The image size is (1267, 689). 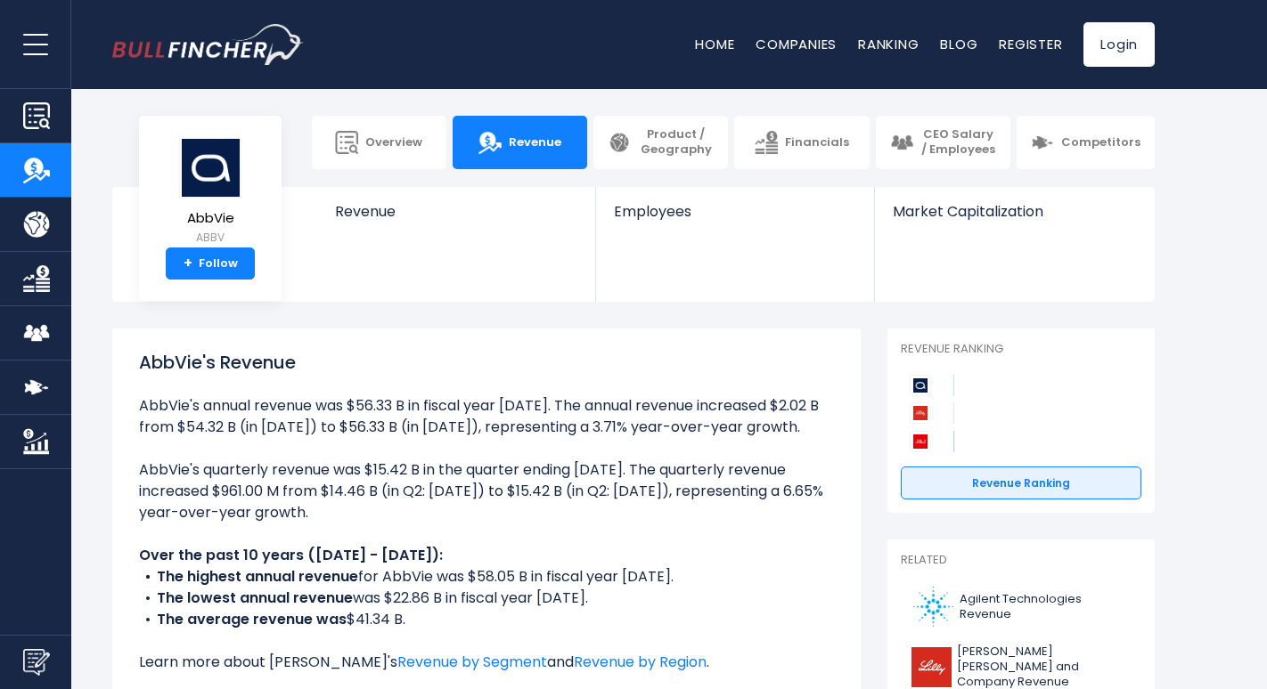 I want to click on span: CEO Salary / Employees, so click(x=958, y=143).